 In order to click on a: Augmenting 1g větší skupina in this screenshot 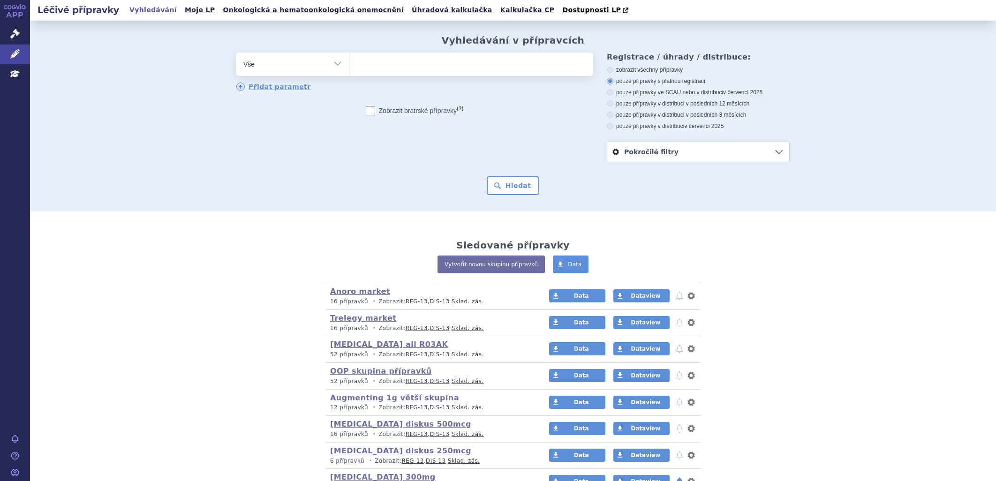, I will do `click(394, 398)`.